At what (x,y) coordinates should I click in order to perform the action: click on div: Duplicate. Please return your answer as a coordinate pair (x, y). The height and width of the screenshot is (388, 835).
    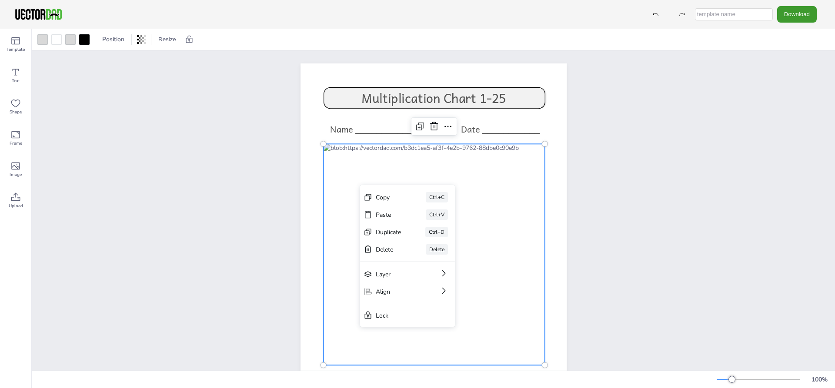
    Looking at the image, I should click on (388, 232).